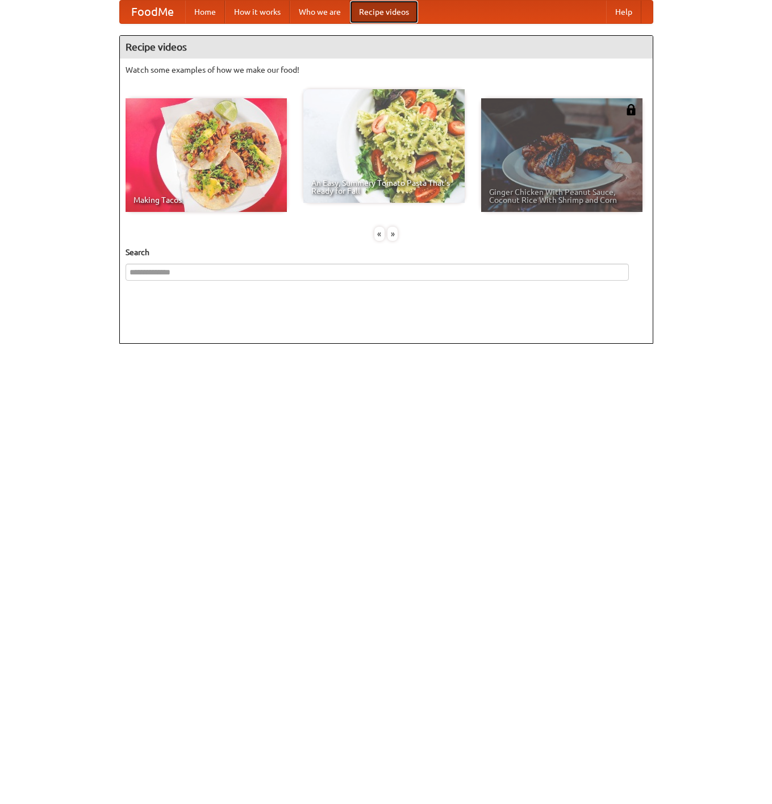 The height and width of the screenshot is (804, 772). What do you see at coordinates (205, 12) in the screenshot?
I see `a: Home` at bounding box center [205, 12].